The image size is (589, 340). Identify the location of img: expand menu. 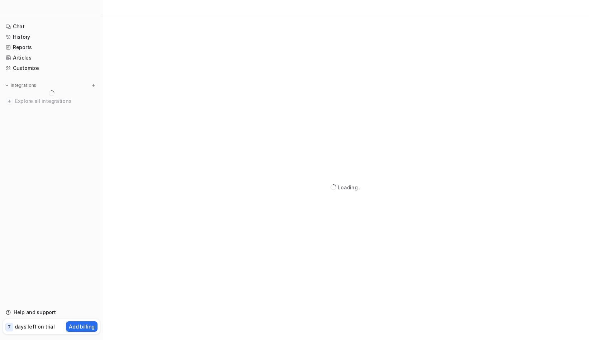
(7, 85).